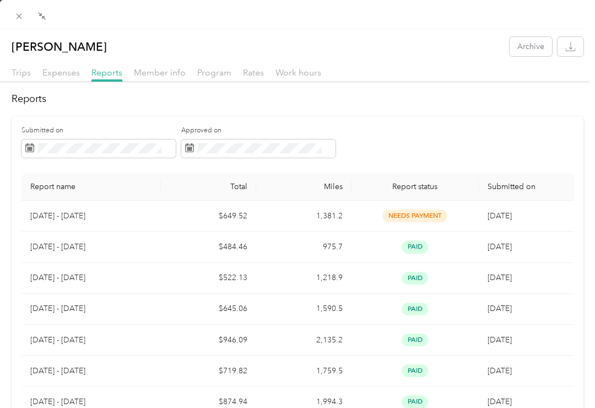 This screenshot has width=595, height=408. I want to click on label: Approved on, so click(258, 131).